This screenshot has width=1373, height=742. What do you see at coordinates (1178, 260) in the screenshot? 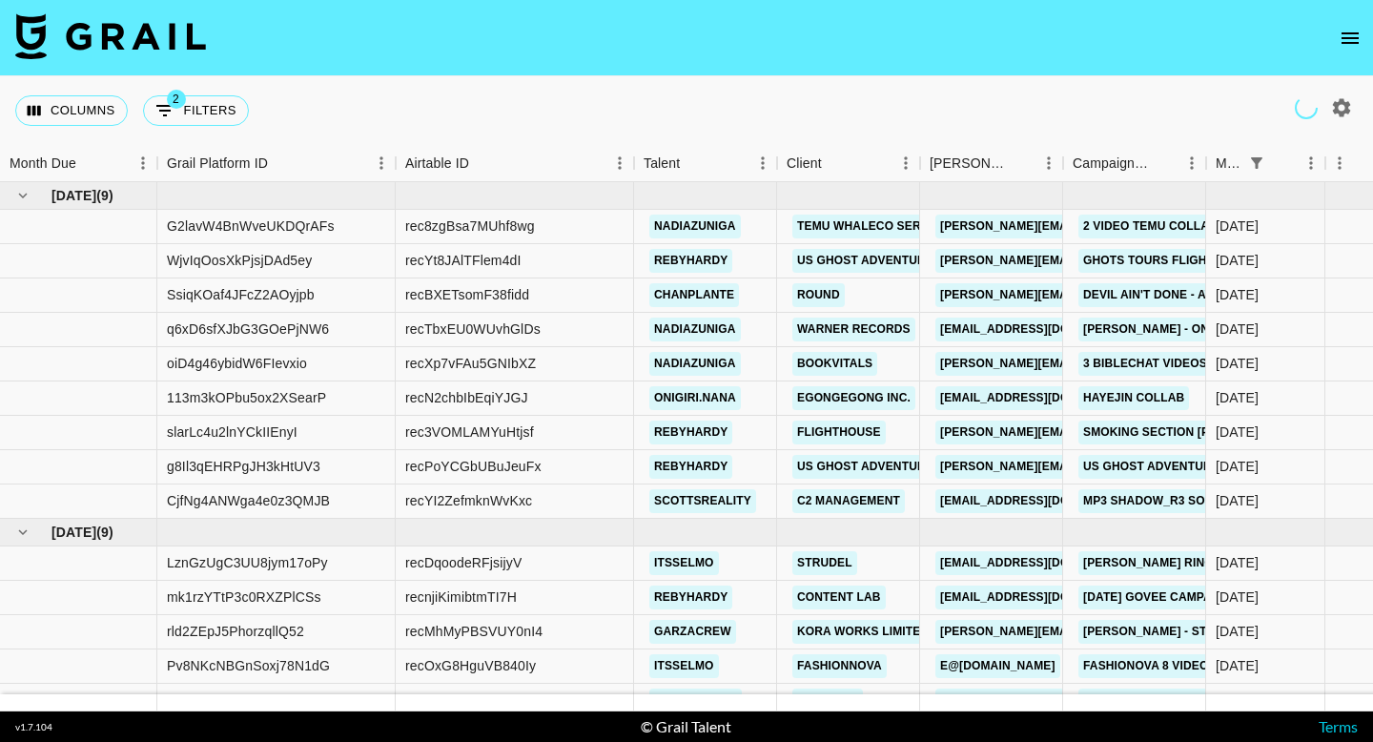
I see `a: Ghots Tours Flight Expense` at bounding box center [1178, 260].